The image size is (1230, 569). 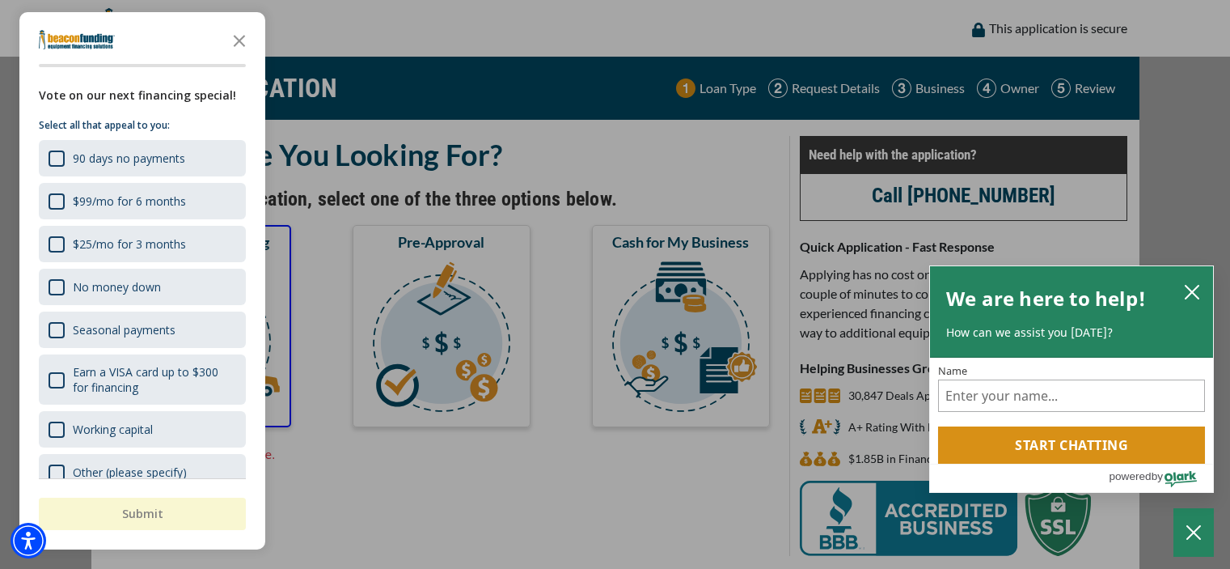 What do you see at coordinates (1192, 291) in the screenshot?
I see `button: close chatbox` at bounding box center [1192, 291].